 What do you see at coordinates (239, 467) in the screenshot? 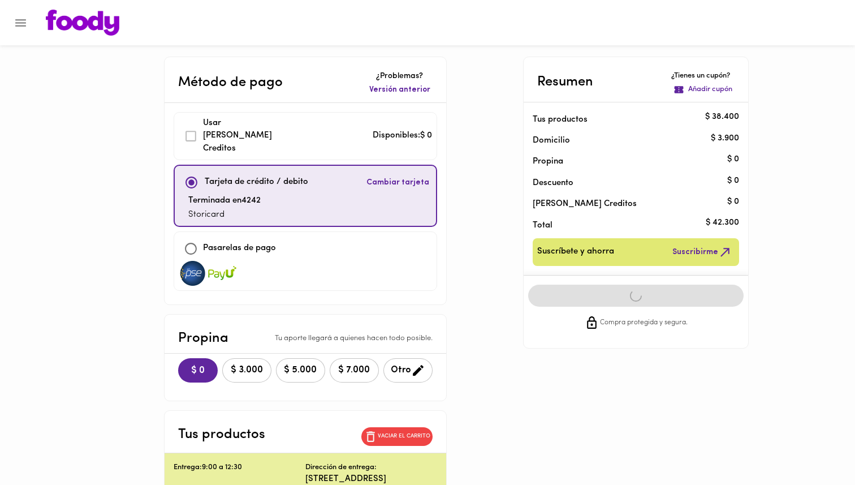
I see `p: Entrega: 9:00 a 12:30` at bounding box center [239, 467].